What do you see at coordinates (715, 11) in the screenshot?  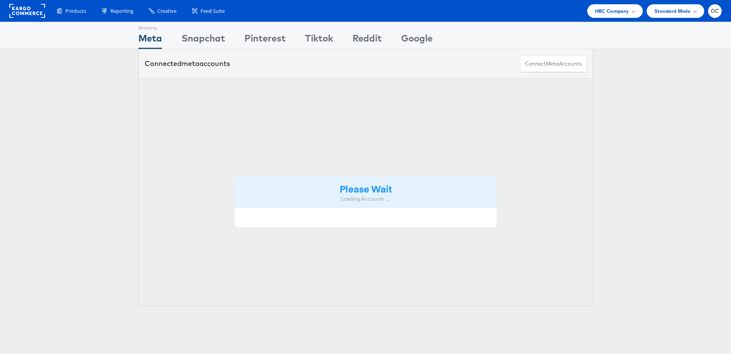 I see `span: OC` at bounding box center [715, 11].